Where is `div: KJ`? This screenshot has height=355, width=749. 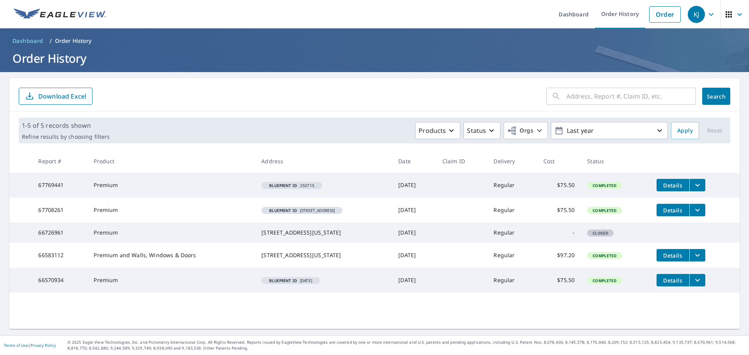
div: KJ is located at coordinates (697, 14).